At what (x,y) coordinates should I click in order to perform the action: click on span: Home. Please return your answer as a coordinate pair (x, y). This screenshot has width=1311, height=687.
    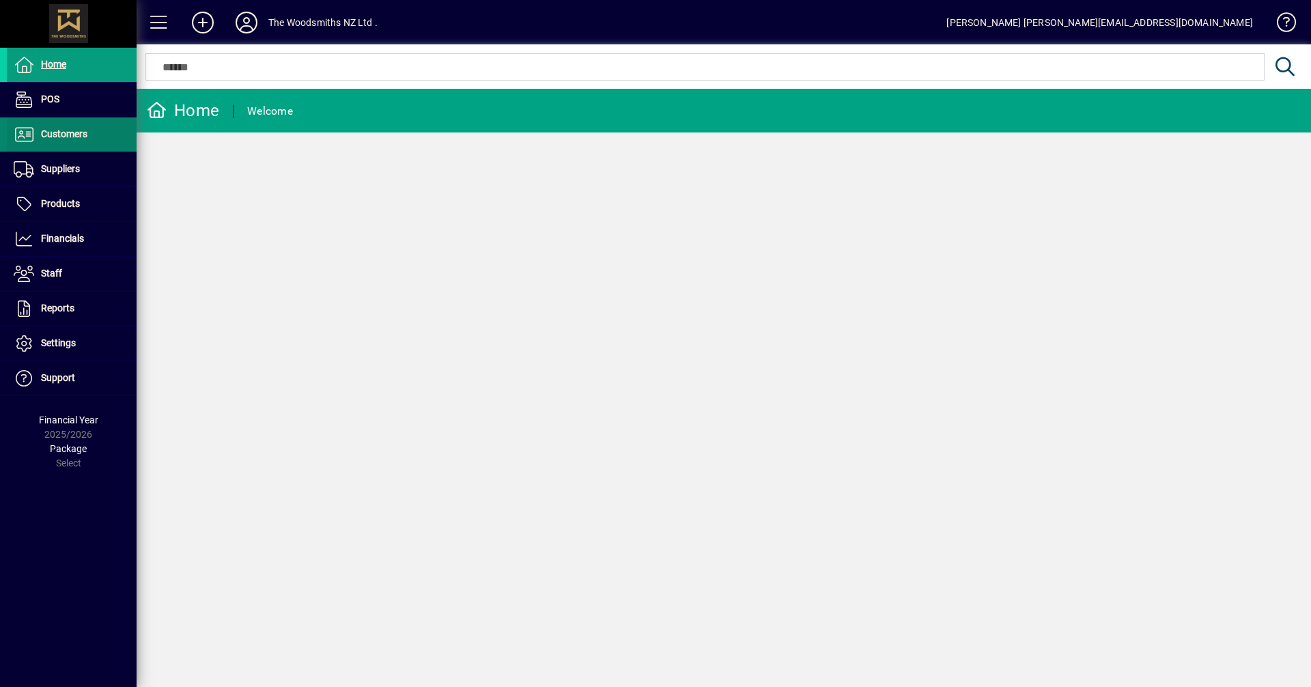
    Looking at the image, I should click on (53, 64).